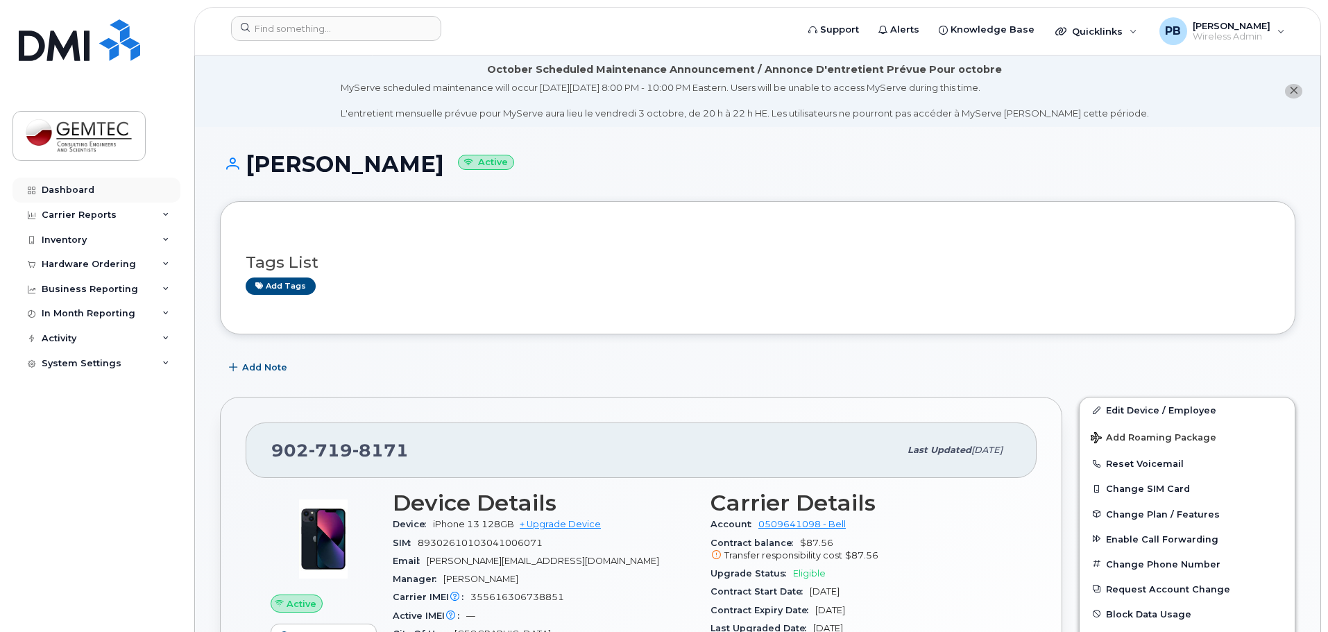 The image size is (1328, 632). Describe the element at coordinates (380, 450) in the screenshot. I see `span: 8171` at that location.